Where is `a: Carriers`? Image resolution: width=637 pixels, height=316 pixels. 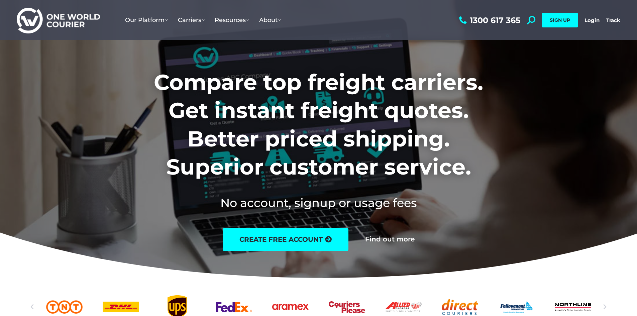
a: Carriers is located at coordinates (191, 20).